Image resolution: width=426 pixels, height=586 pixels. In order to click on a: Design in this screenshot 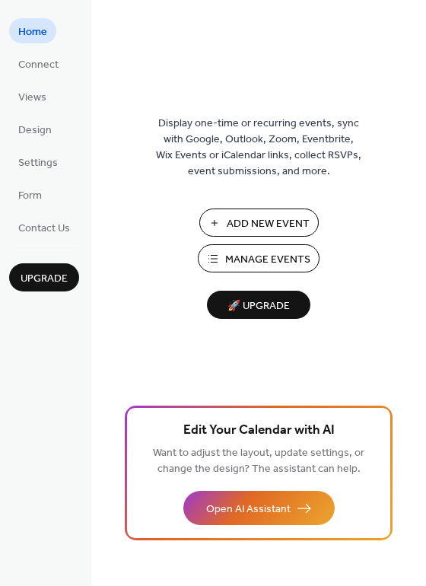, I will do `click(35, 129)`.